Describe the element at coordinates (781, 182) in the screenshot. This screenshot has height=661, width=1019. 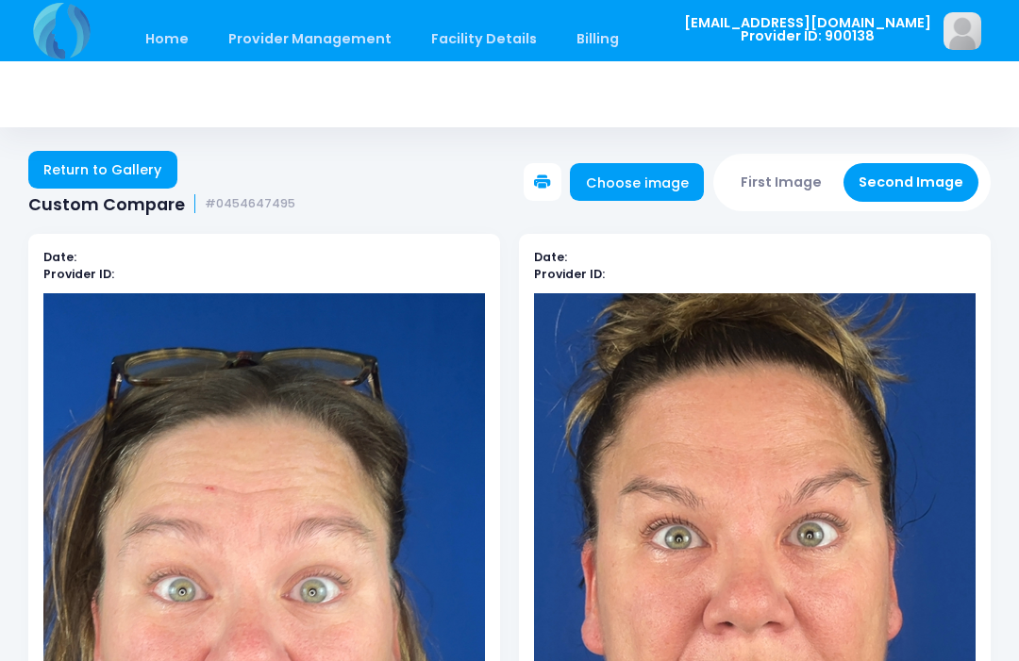
I see `button: First Image` at that location.